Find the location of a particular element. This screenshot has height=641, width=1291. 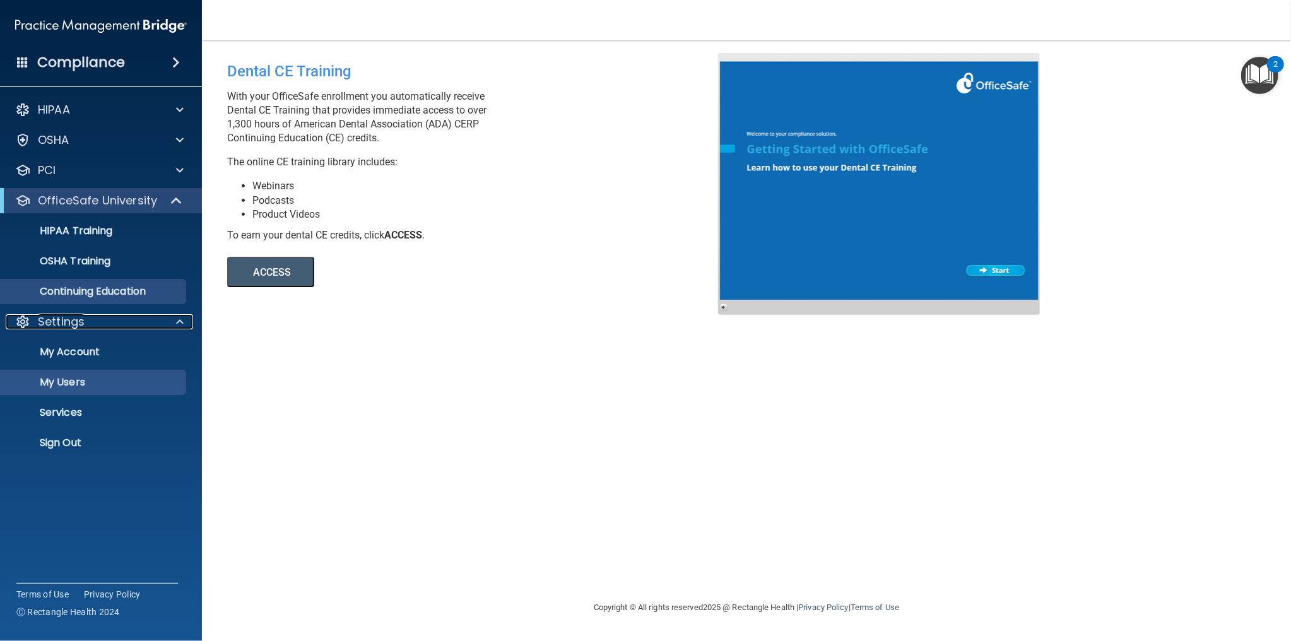

p: Settings is located at coordinates (61, 322).